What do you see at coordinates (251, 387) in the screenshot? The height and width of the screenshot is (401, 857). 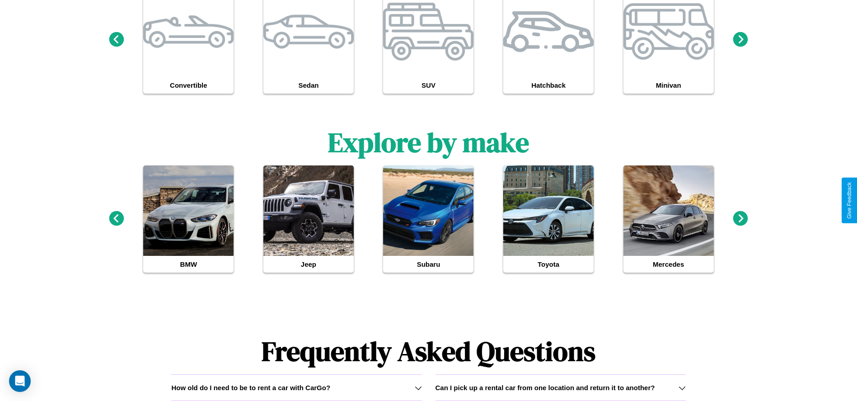 I see `h3: How old do I need to be to rent a car with CarGo?` at bounding box center [251, 387].